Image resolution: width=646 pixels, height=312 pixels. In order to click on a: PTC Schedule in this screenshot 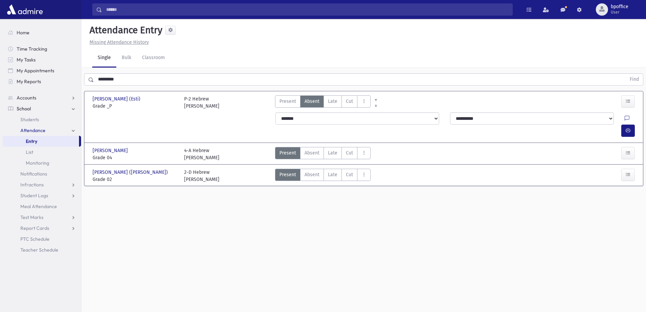, I will do `click(42, 239)`.